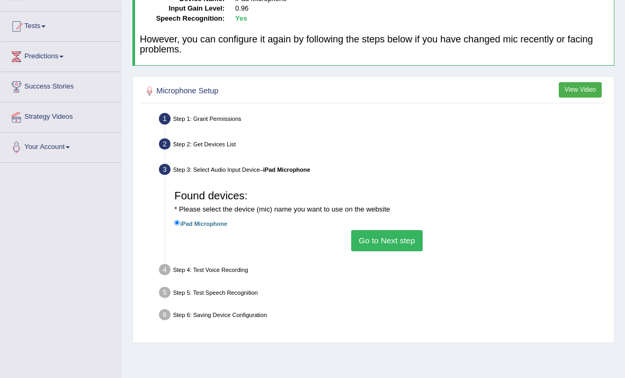  Describe the element at coordinates (61, 85) in the screenshot. I see `a: Success Stories` at that location.